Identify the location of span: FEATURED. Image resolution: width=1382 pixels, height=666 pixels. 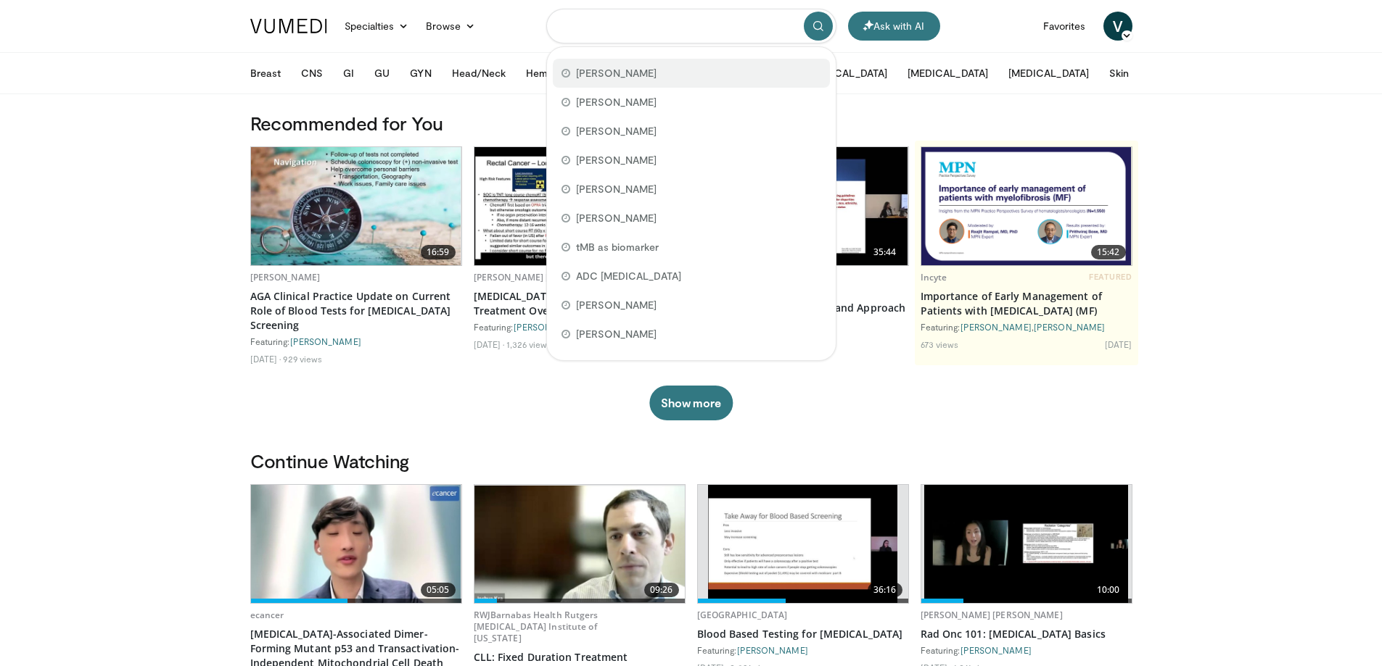
(1110, 277).